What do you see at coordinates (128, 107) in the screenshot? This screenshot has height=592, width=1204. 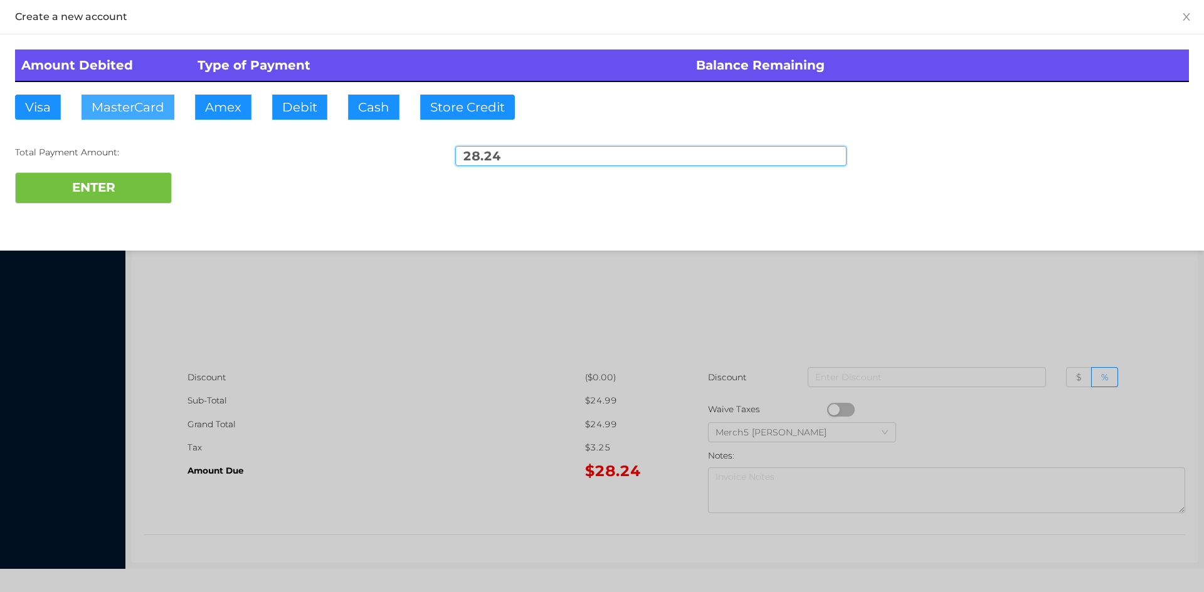 I see `button: MasterCard` at bounding box center [128, 107].